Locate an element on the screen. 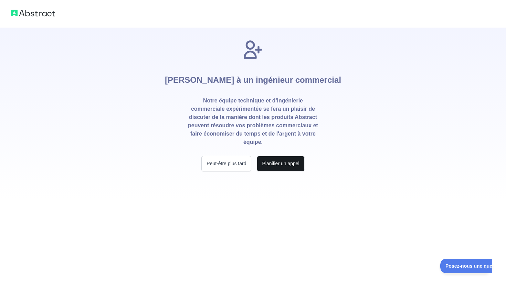 The height and width of the screenshot is (287, 506). img: Logo abstrait is located at coordinates (33, 13).